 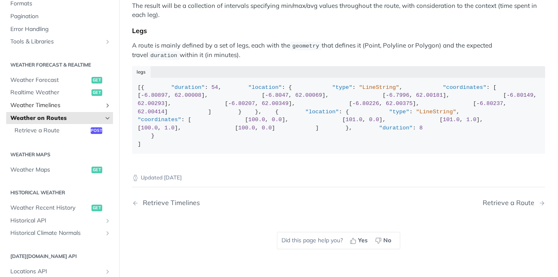 What do you see at coordinates (60, 29) in the screenshot?
I see `a: Error Handling` at bounding box center [60, 29].